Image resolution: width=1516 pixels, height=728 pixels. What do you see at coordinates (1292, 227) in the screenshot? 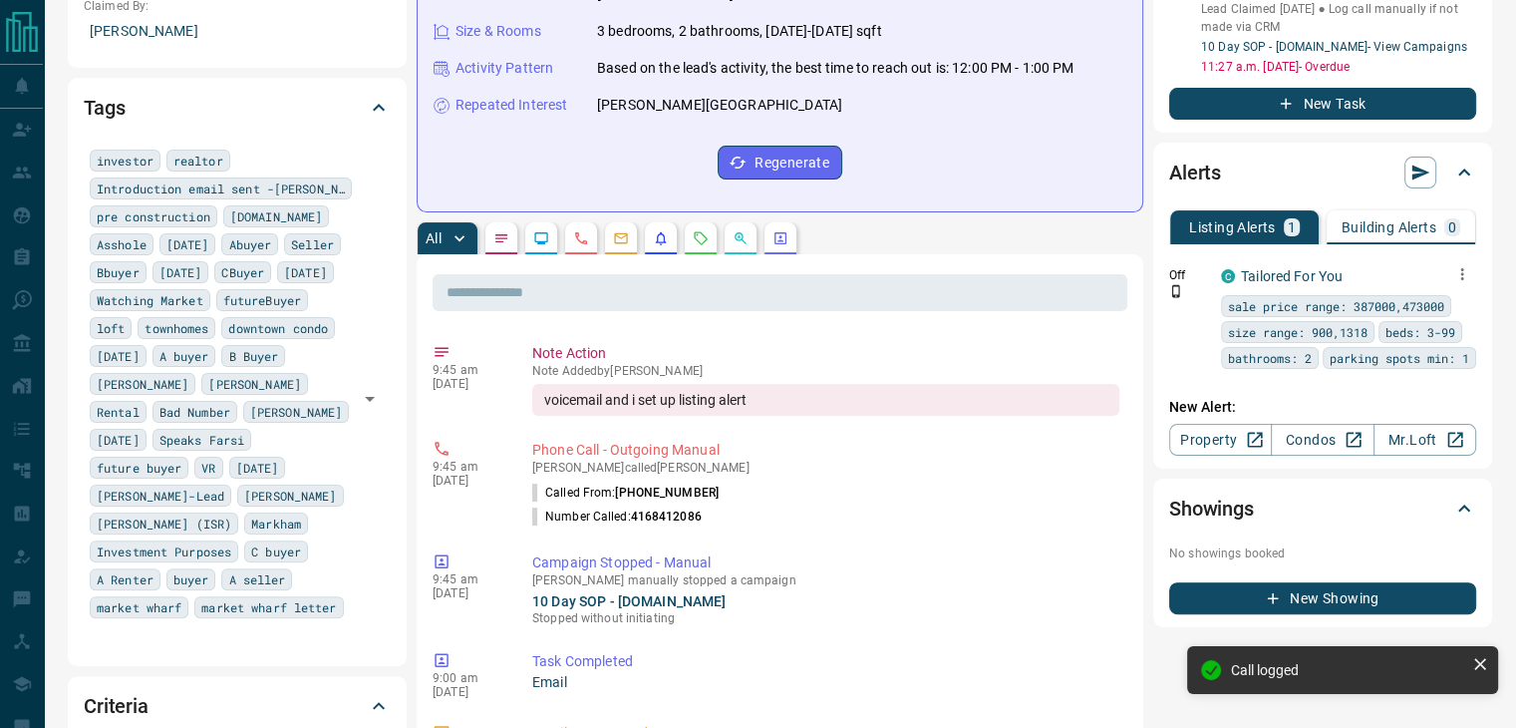
I see `p: 1` at bounding box center [1292, 227].